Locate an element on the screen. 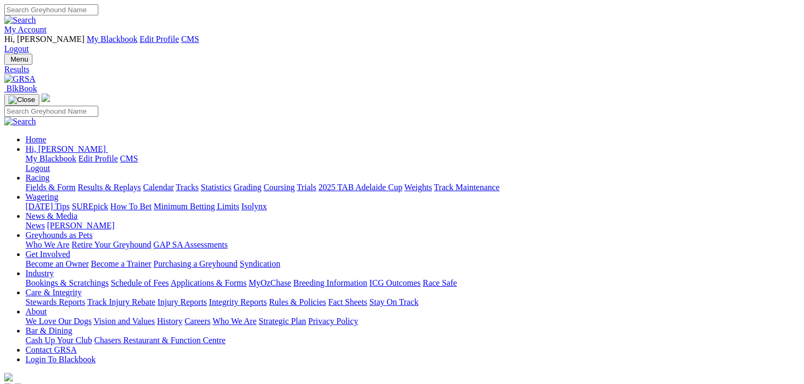 The width and height of the screenshot is (804, 384). div: Greyhounds as Pets is located at coordinates (413, 245).